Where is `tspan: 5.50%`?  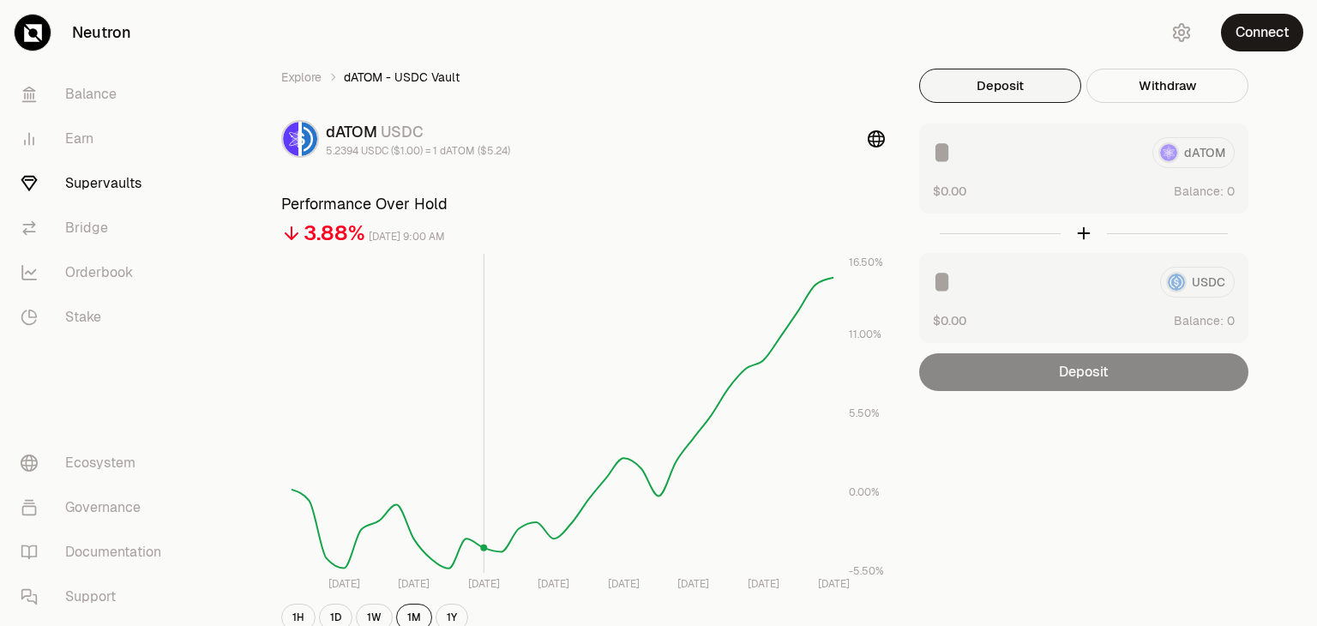
tspan: 5.50% is located at coordinates (864, 413).